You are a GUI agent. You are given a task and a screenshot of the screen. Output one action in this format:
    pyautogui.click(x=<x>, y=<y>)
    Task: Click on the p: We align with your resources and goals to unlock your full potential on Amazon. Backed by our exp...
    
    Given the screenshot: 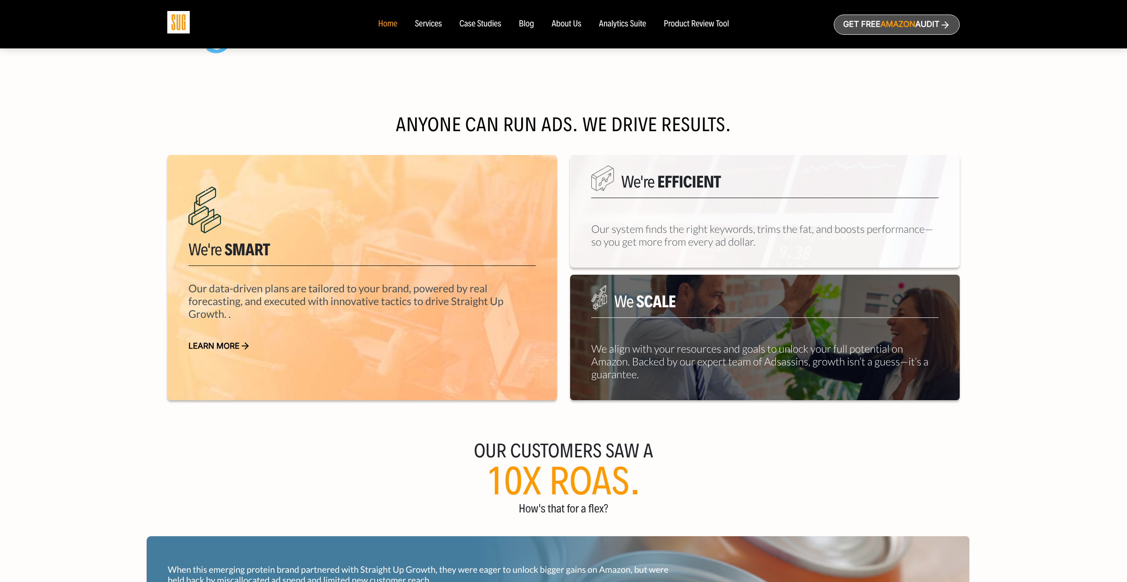 What is the action you would take?
    pyautogui.click(x=765, y=362)
    